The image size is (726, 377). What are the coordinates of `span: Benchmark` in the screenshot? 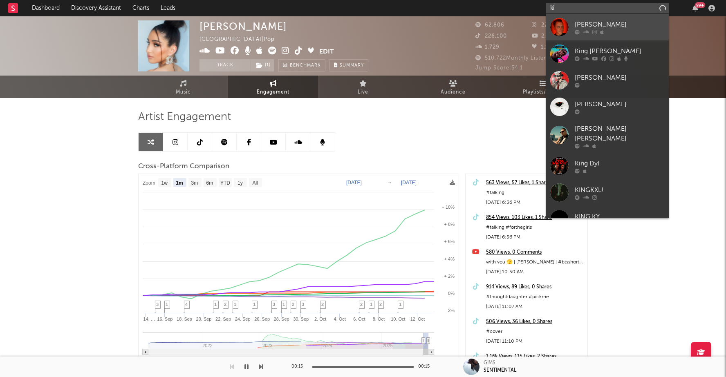 It's located at (305, 66).